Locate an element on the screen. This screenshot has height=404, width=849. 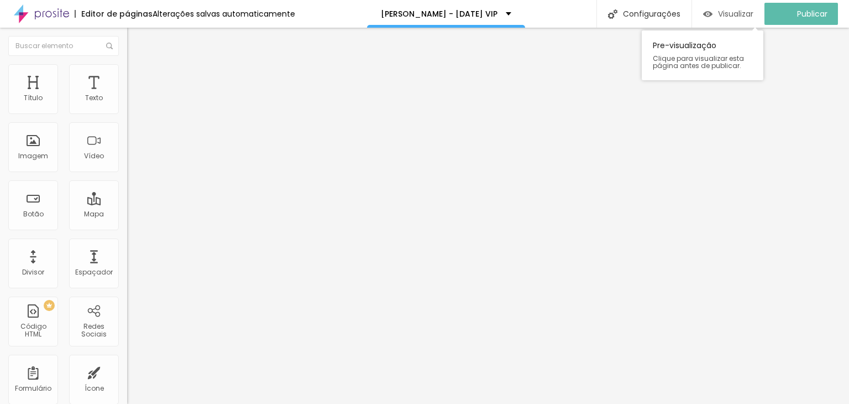
span: Publicar is located at coordinates (812, 14).